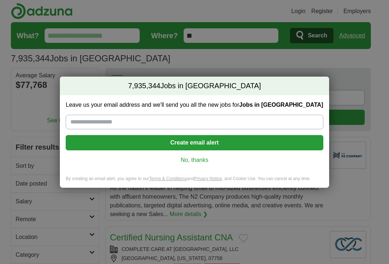  I want to click on span: 7,935,344, so click(144, 86).